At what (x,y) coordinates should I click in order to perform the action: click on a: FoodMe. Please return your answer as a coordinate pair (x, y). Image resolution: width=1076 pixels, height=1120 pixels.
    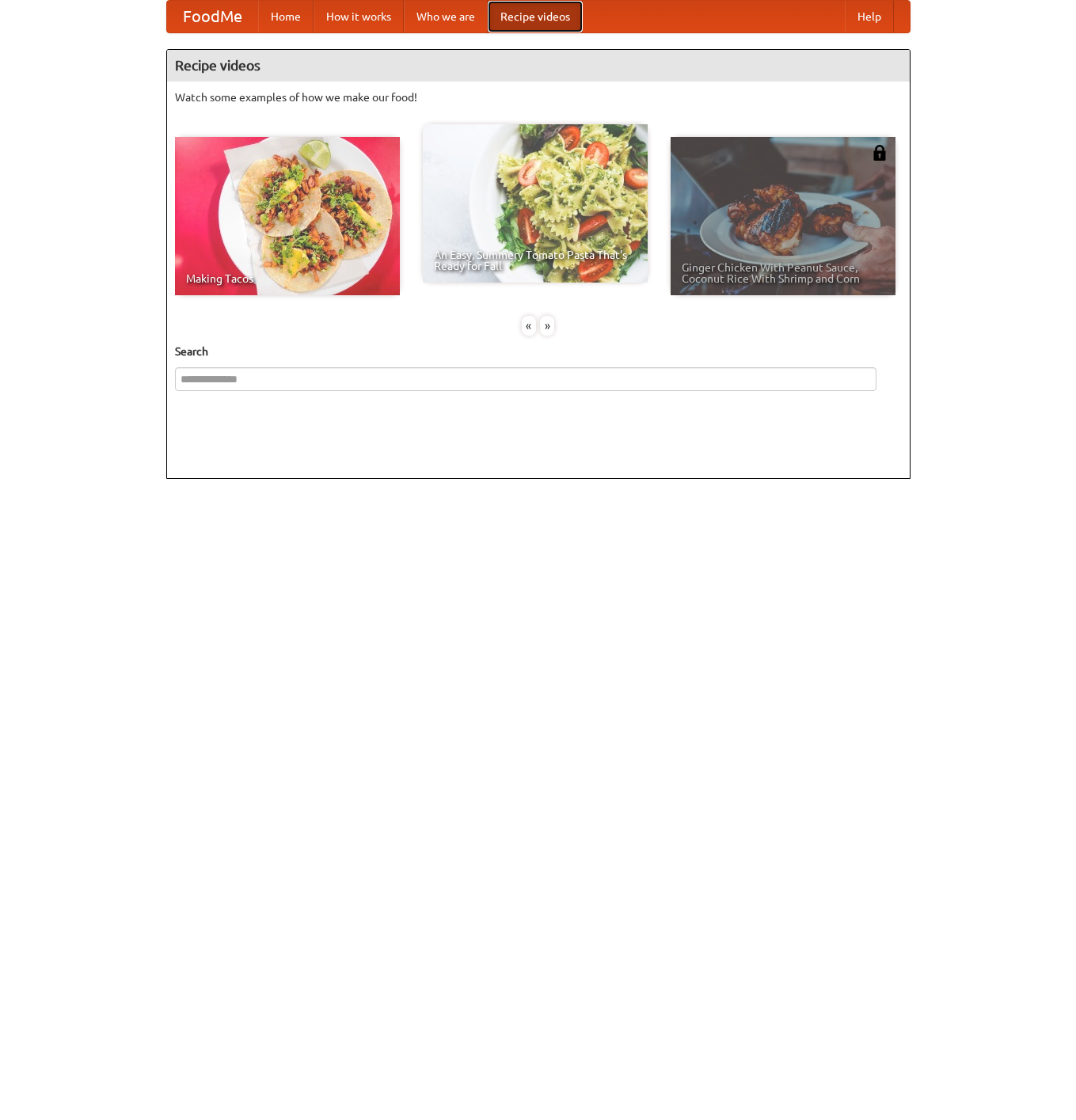
    Looking at the image, I should click on (212, 17).